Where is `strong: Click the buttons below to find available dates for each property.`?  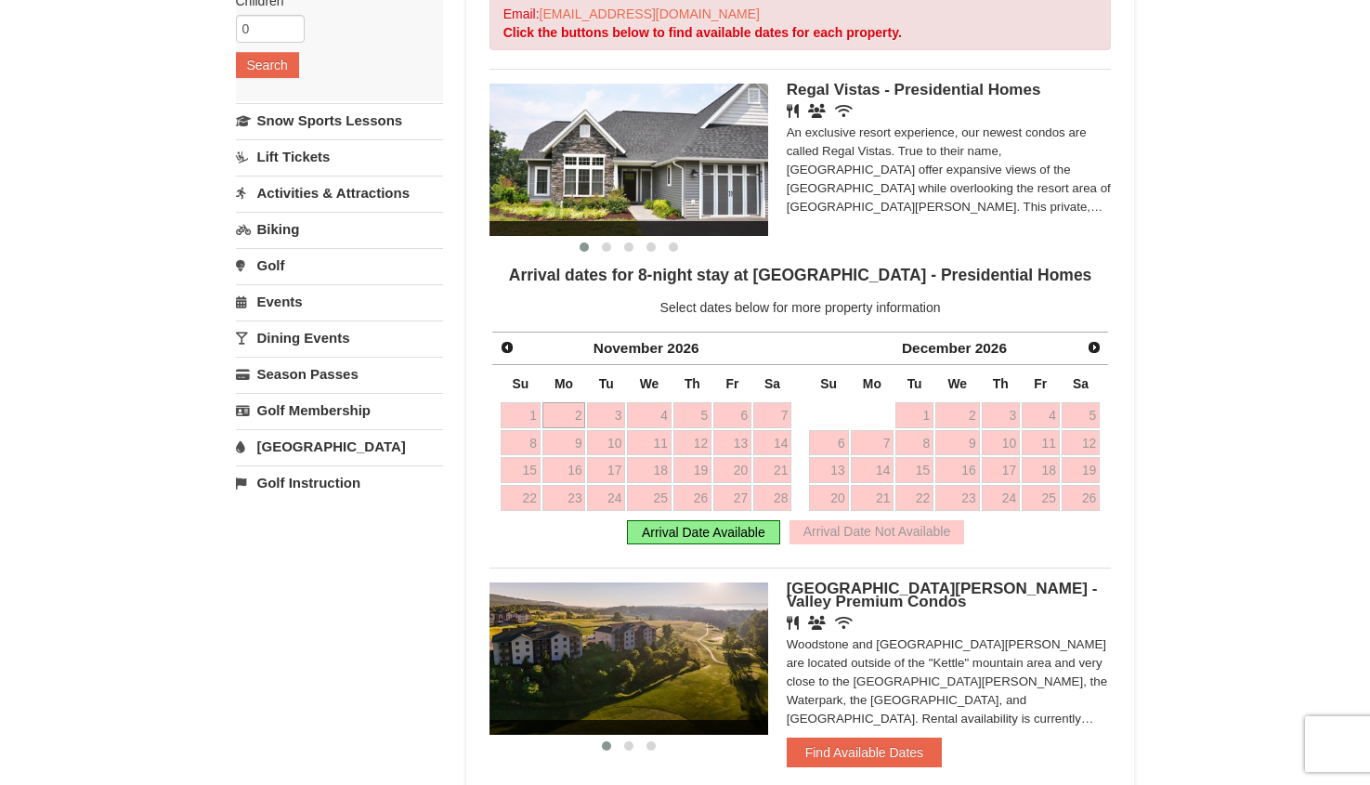 strong: Click the buttons below to find available dates for each property. is located at coordinates (702, 33).